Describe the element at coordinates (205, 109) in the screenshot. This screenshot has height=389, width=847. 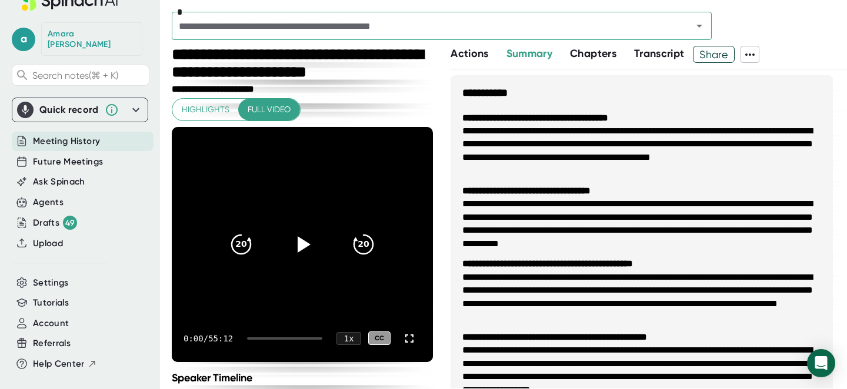
I see `button: Highlights` at that location.